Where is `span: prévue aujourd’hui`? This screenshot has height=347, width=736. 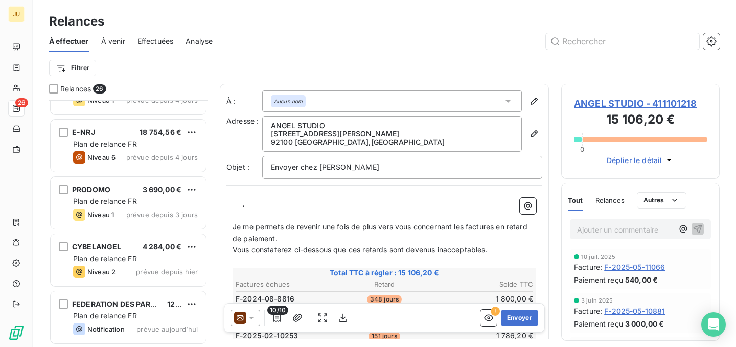 span: prévue aujourd’hui is located at coordinates (167, 329).